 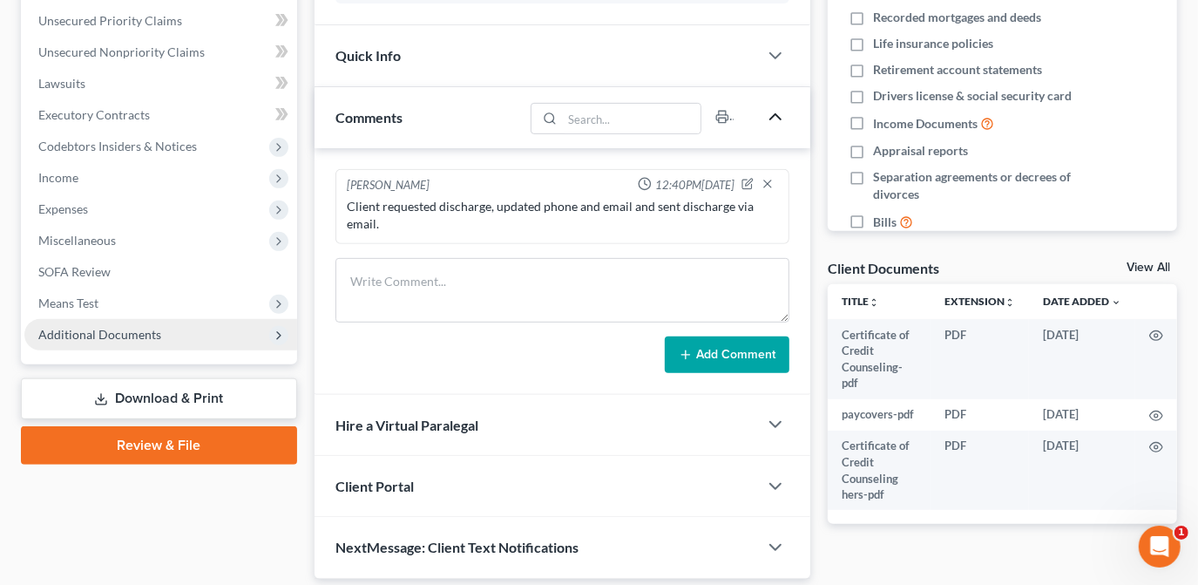 What do you see at coordinates (77, 240) in the screenshot?
I see `span: Miscellaneous` at bounding box center [77, 240].